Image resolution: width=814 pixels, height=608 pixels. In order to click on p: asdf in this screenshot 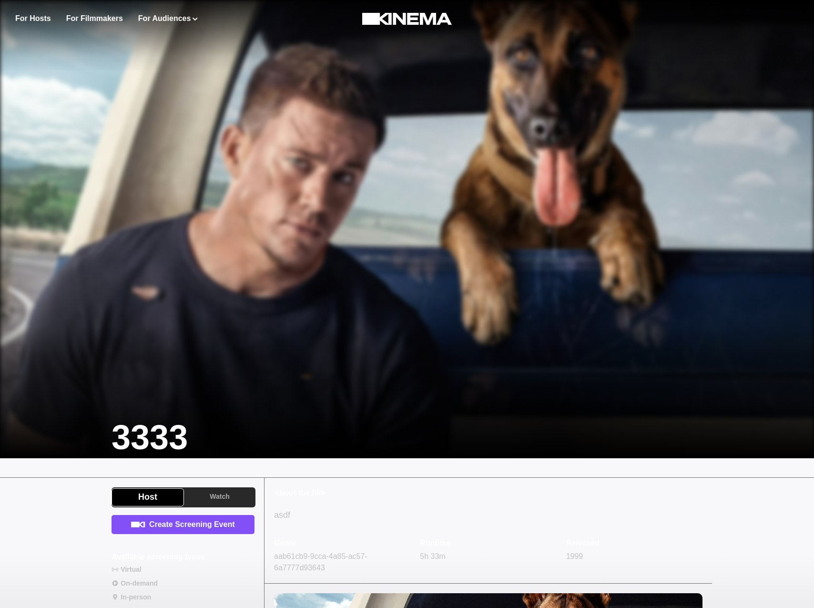, I will do `click(488, 515)`.